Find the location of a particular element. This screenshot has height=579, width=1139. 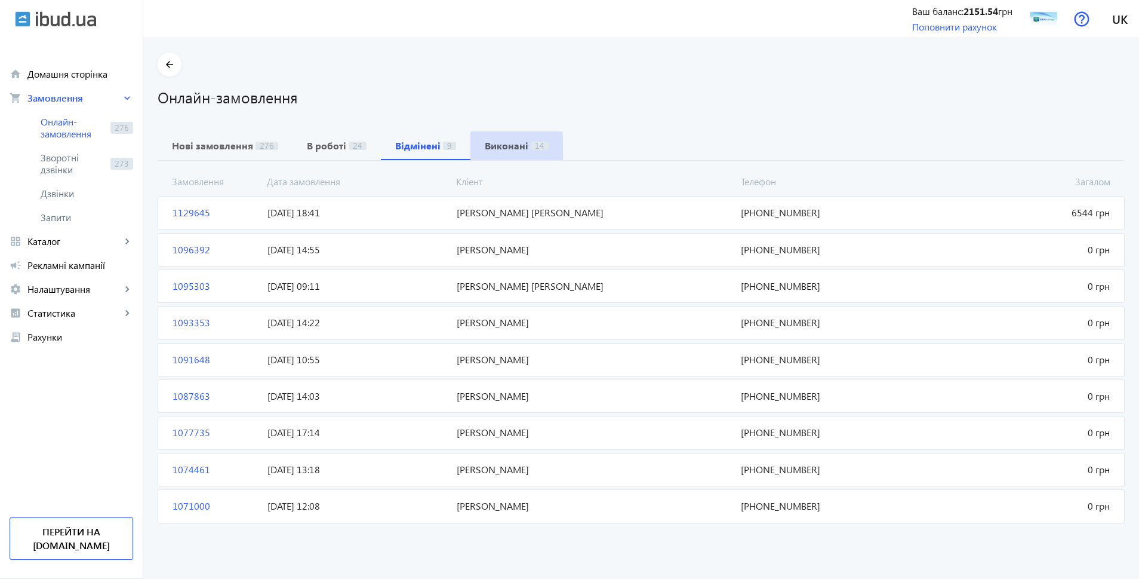

span: Дзвінки is located at coordinates (87, 193).